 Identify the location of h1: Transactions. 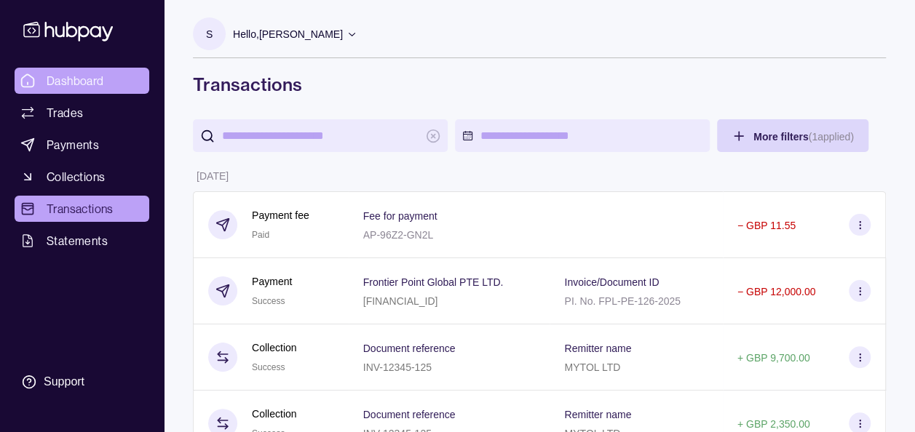
(539, 84).